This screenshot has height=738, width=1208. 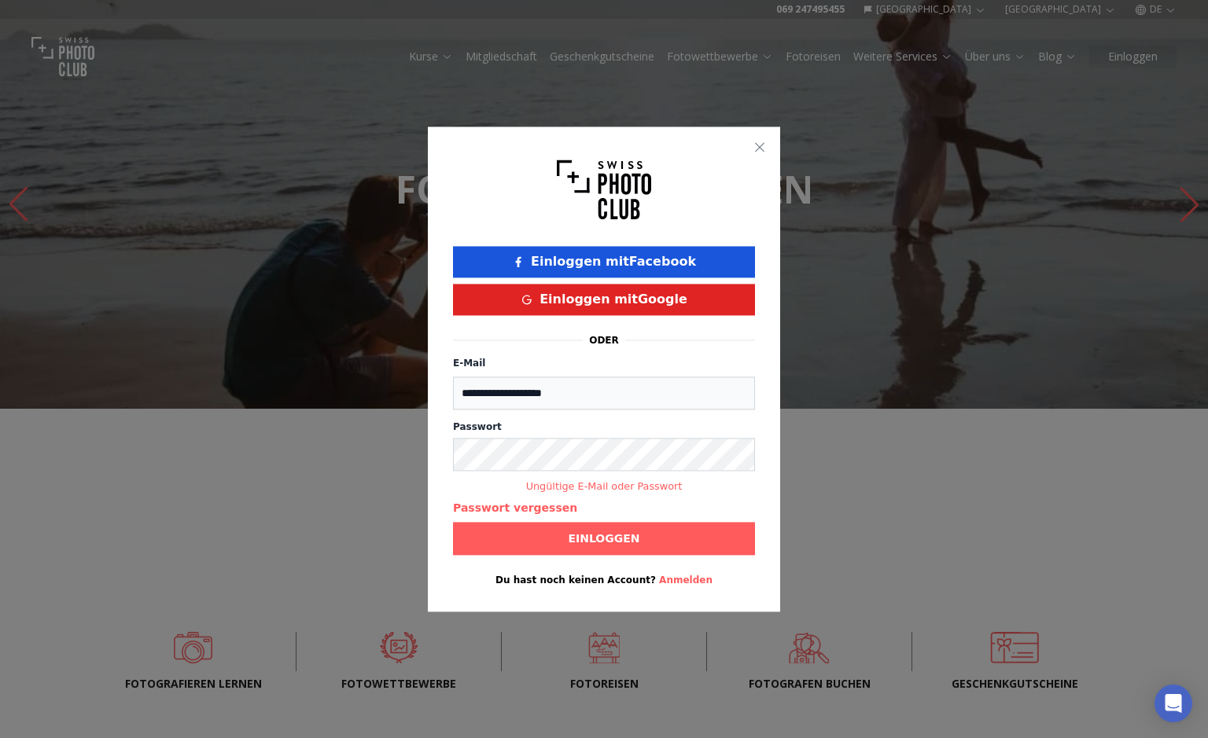 What do you see at coordinates (603, 539) in the screenshot?
I see `b: Einloggen` at bounding box center [603, 539].